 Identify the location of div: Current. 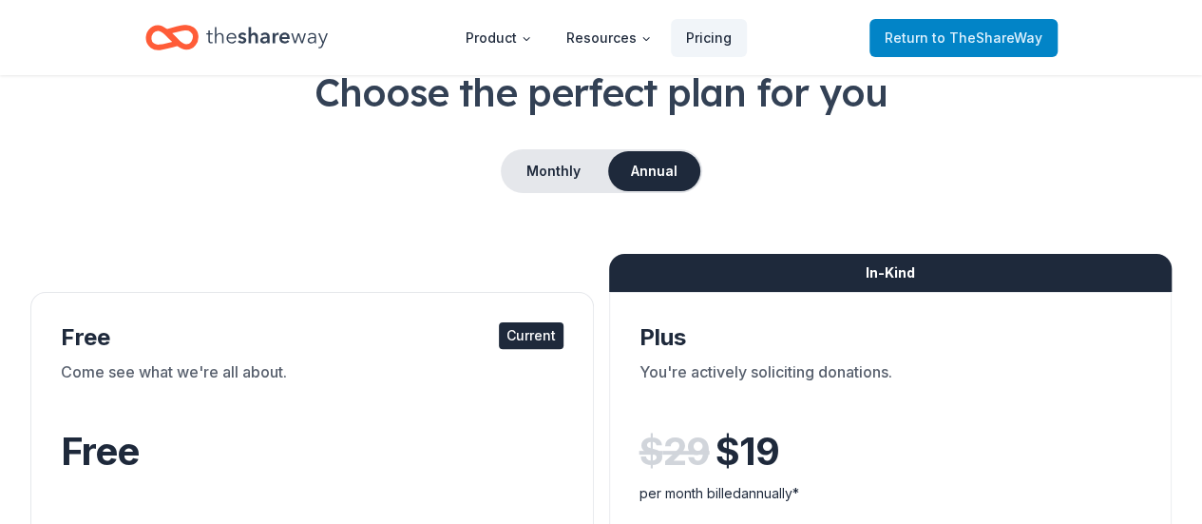
(531, 336).